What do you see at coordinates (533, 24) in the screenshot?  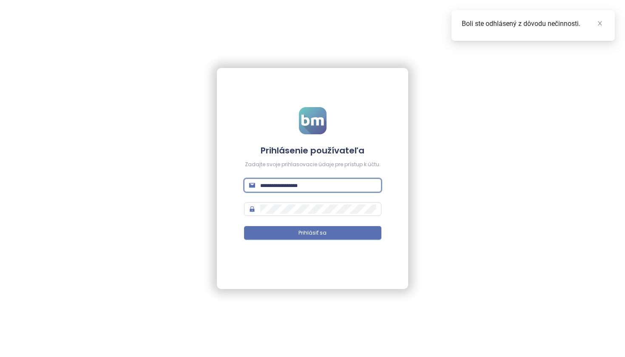 I see `div: Boli ste odhlásený z dôvodu nečinnosti.` at bounding box center [533, 24].